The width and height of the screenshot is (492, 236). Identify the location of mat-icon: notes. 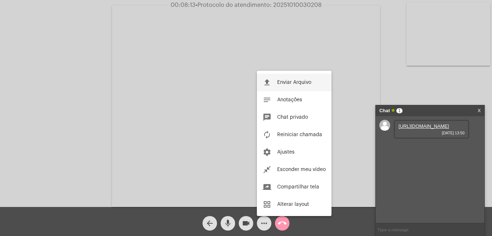
(267, 100).